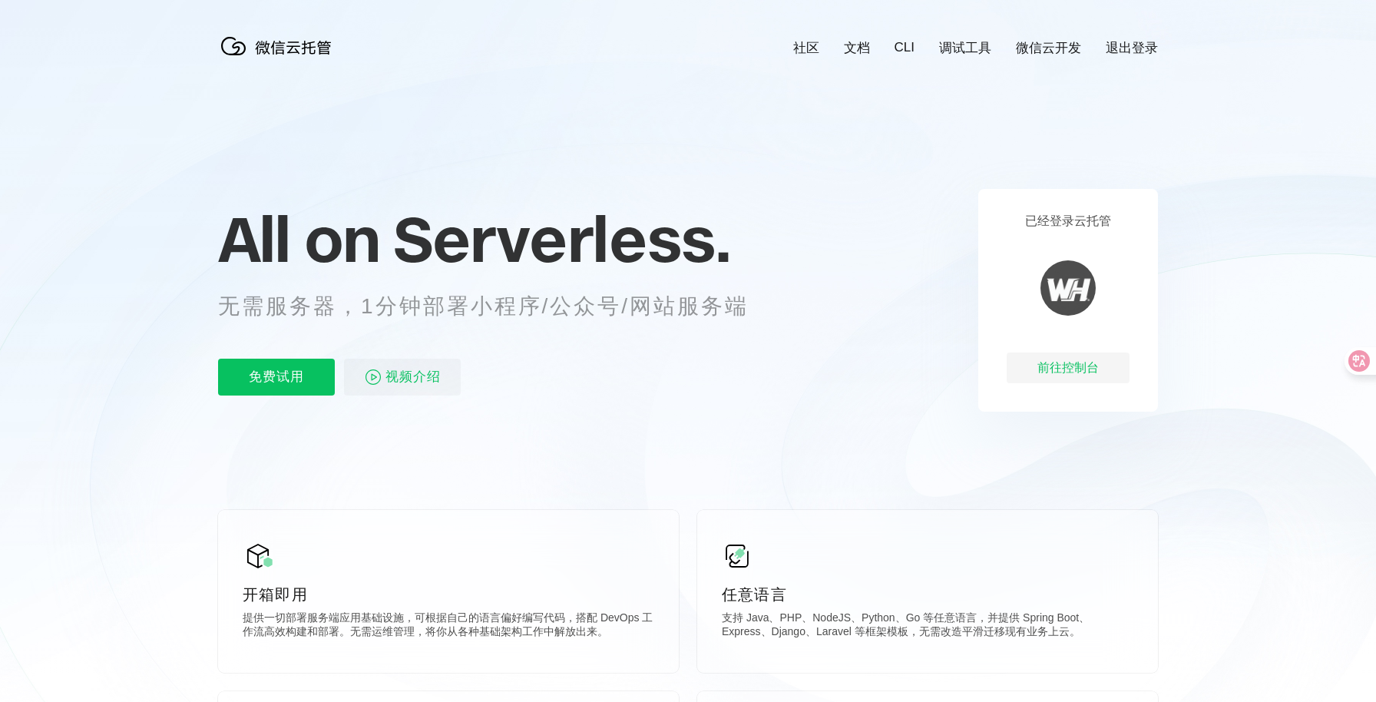 The image size is (1376, 702). Describe the element at coordinates (904, 48) in the screenshot. I see `a: CLI` at that location.